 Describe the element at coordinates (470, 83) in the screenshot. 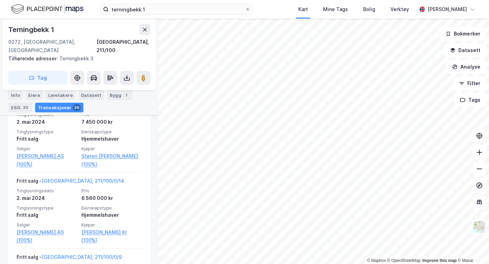

I see `button: Filter` at that location.